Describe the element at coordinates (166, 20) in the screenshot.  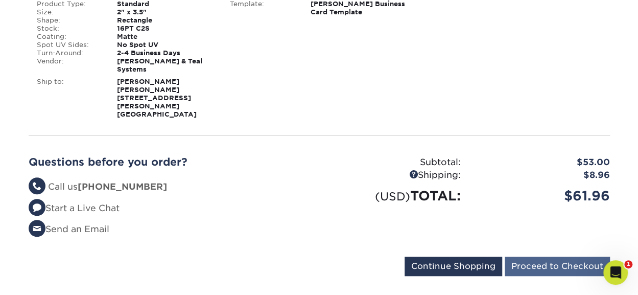
I see `div: Rectangle` at that location.